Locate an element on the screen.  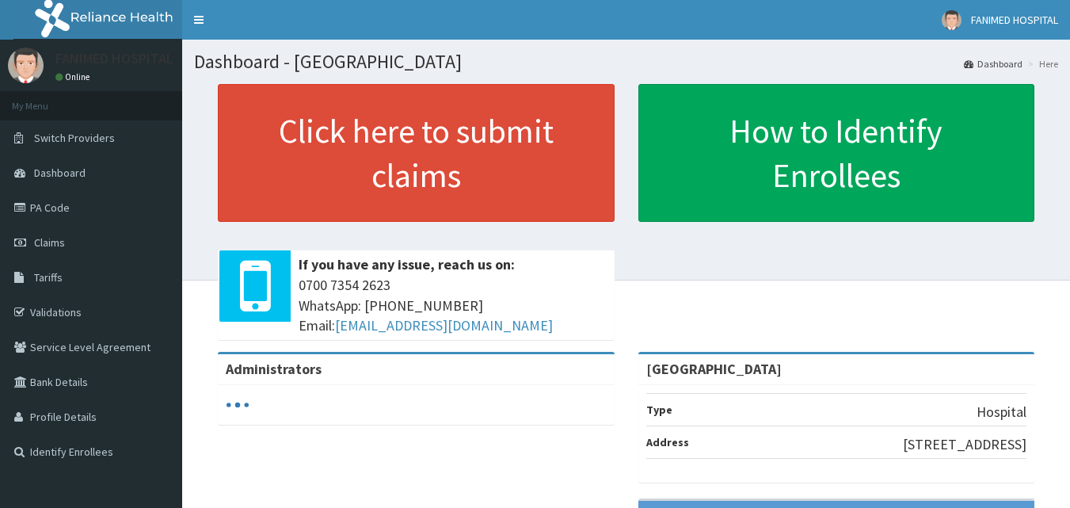
p: Hospital is located at coordinates (1002, 412).